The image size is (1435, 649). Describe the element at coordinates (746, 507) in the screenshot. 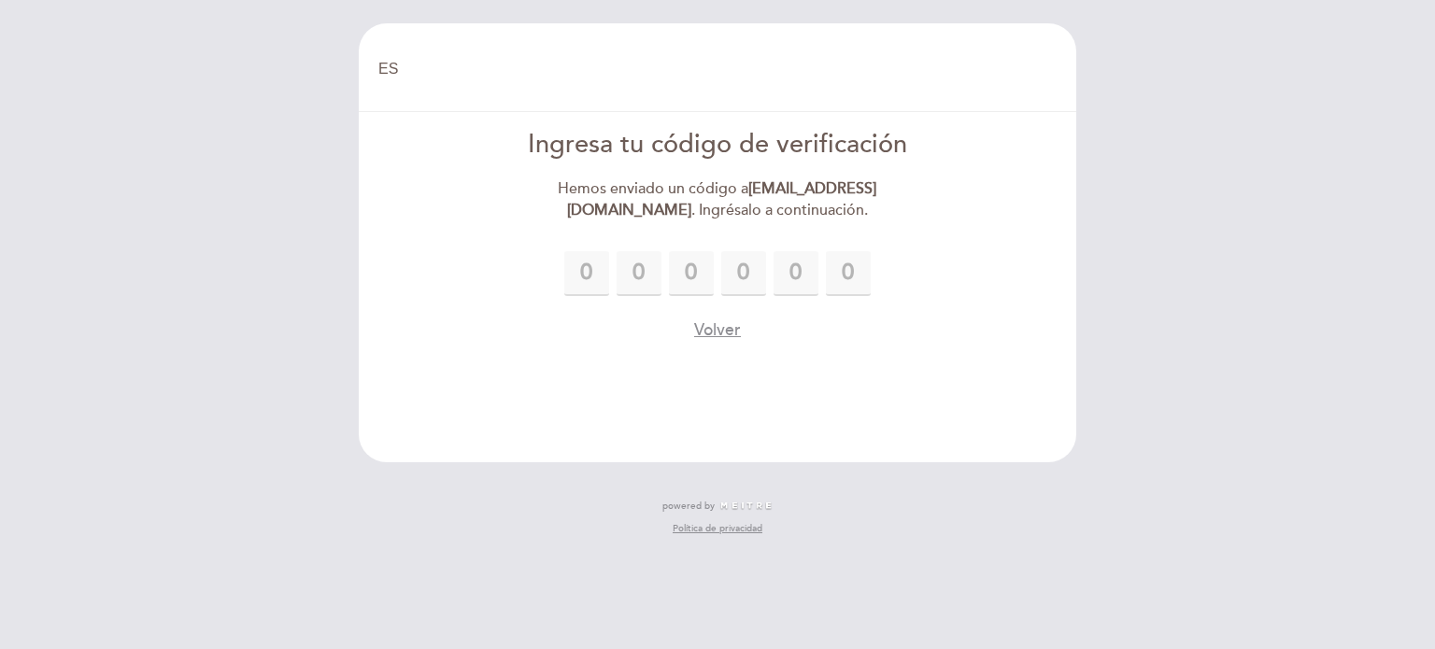

I see `img: MEITRE` at that location.